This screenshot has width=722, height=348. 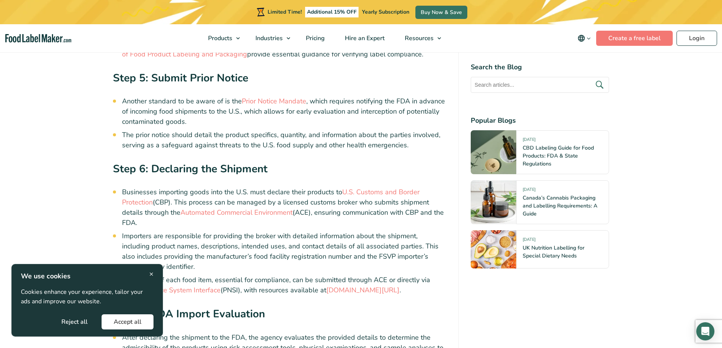 What do you see at coordinates (74, 322) in the screenshot?
I see `button: Reject all` at bounding box center [74, 322].